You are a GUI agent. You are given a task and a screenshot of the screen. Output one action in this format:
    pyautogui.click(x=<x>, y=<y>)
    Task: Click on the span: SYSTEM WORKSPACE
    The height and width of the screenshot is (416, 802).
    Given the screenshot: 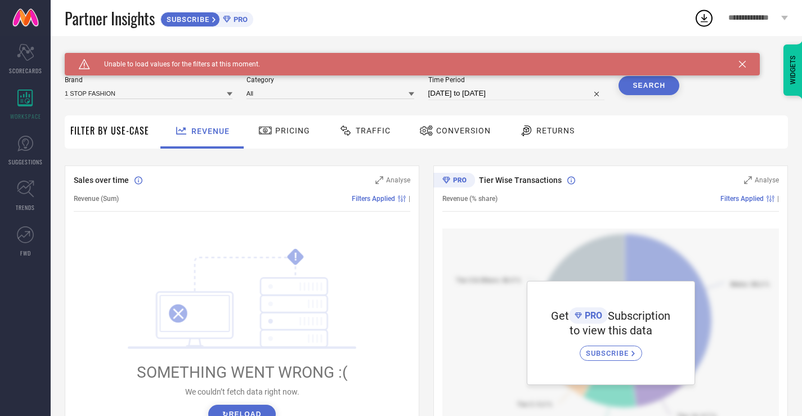 What is the action you would take?
    pyautogui.click(x=104, y=57)
    